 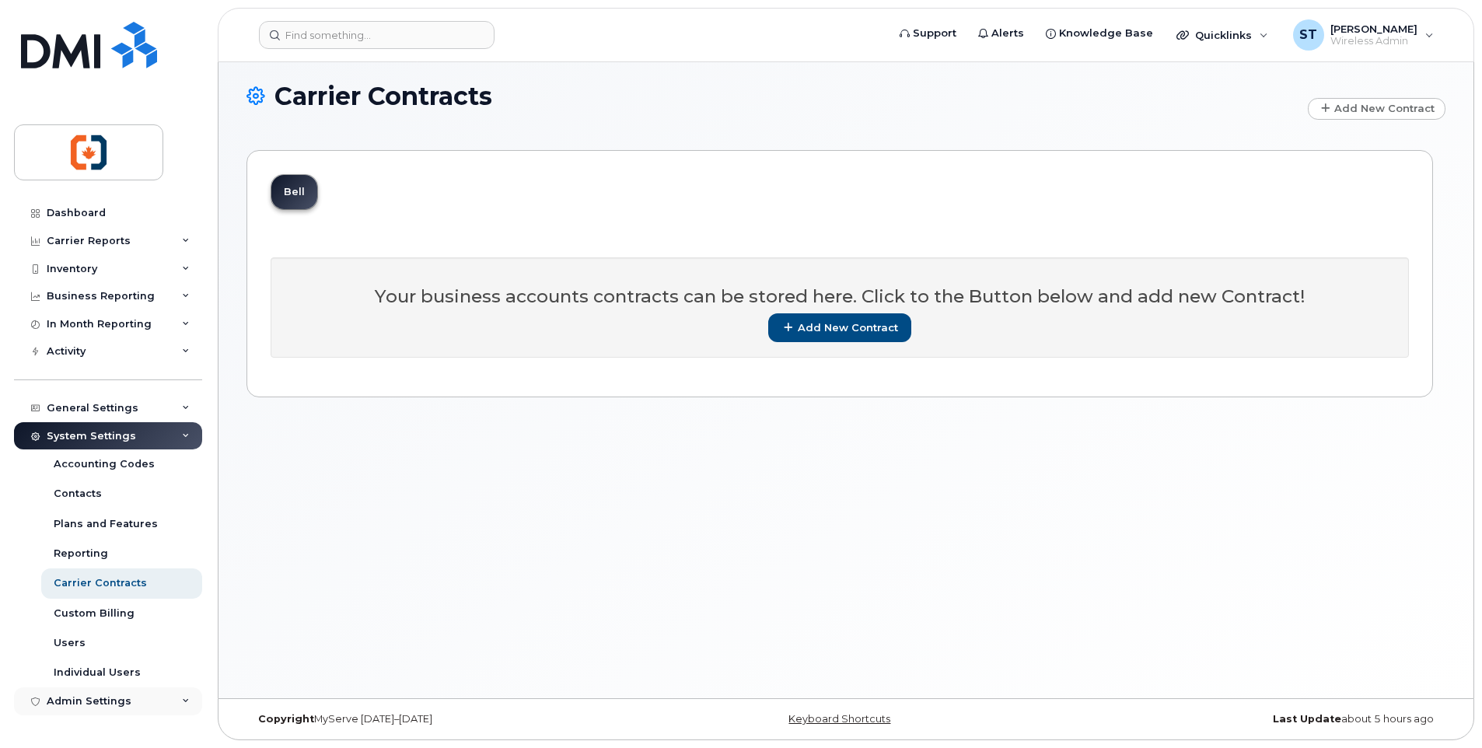 What do you see at coordinates (773, 96) in the screenshot?
I see `h1: Carrier Contracts` at bounding box center [773, 96].